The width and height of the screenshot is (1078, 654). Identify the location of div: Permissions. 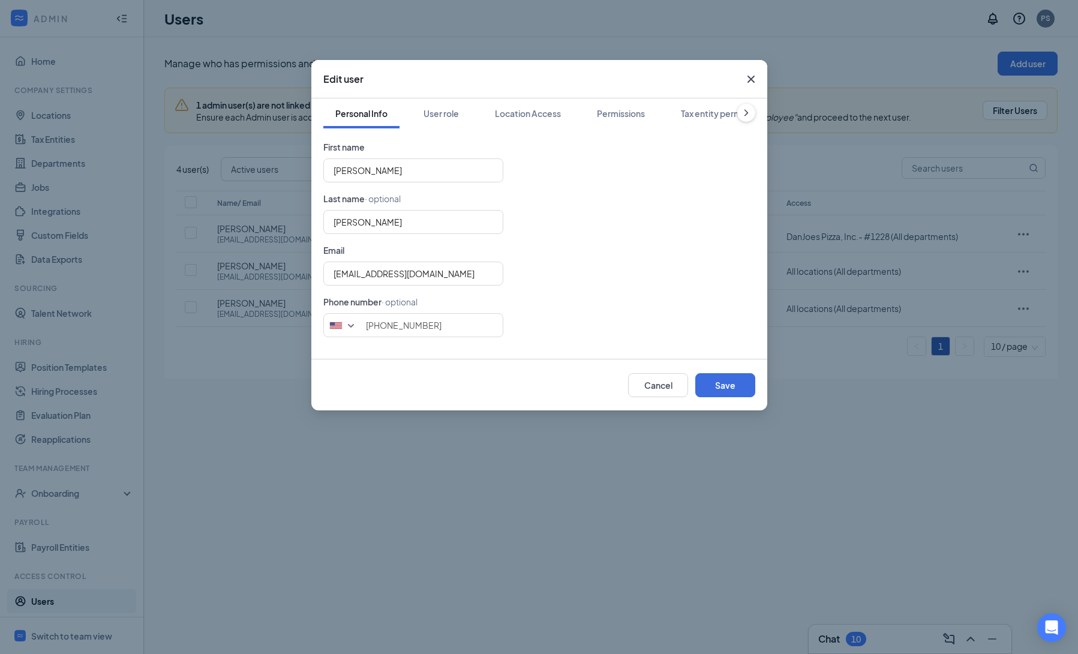
(621, 113).